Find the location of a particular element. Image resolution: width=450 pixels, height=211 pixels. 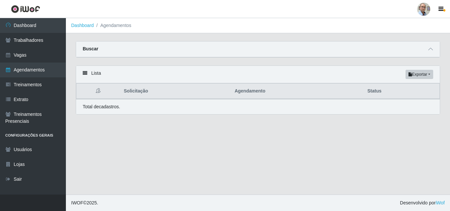

th: Status is located at coordinates (401, 91).